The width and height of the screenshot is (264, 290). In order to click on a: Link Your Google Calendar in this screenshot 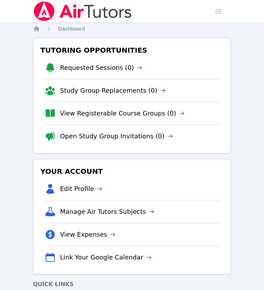, I will do `click(106, 257)`.